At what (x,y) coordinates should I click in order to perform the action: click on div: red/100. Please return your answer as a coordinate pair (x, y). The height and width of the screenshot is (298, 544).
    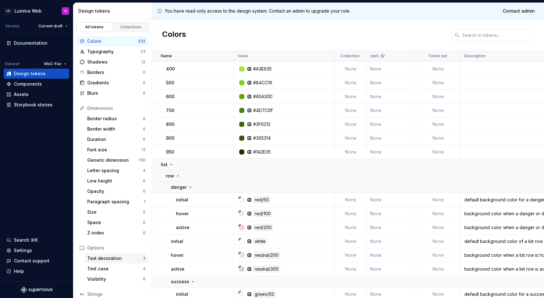
    Looking at the image, I should click on (263, 214).